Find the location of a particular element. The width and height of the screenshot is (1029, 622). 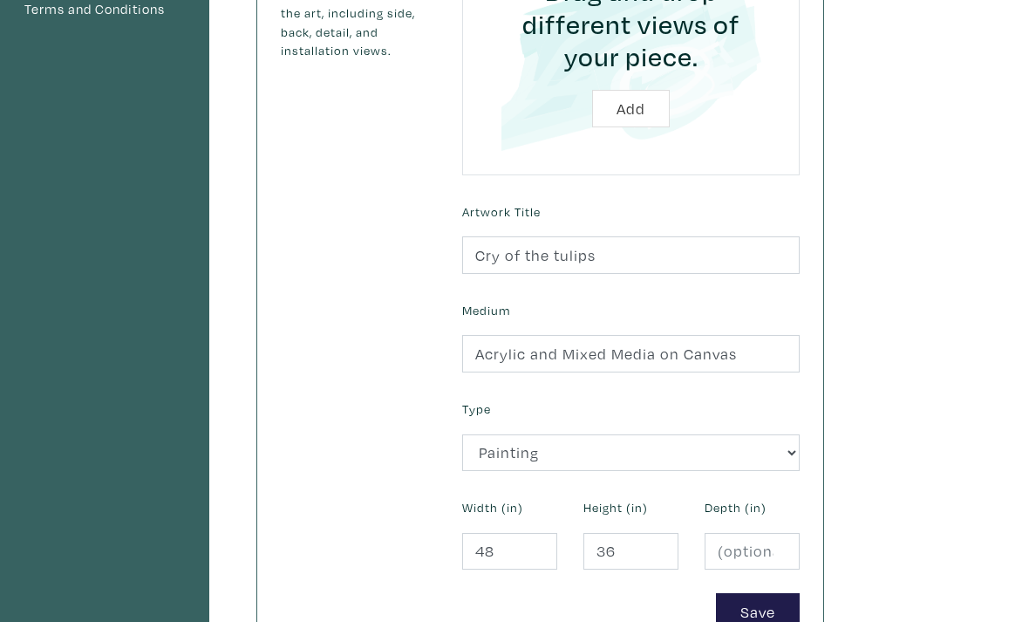

label: Width (in) is located at coordinates (493, 509).